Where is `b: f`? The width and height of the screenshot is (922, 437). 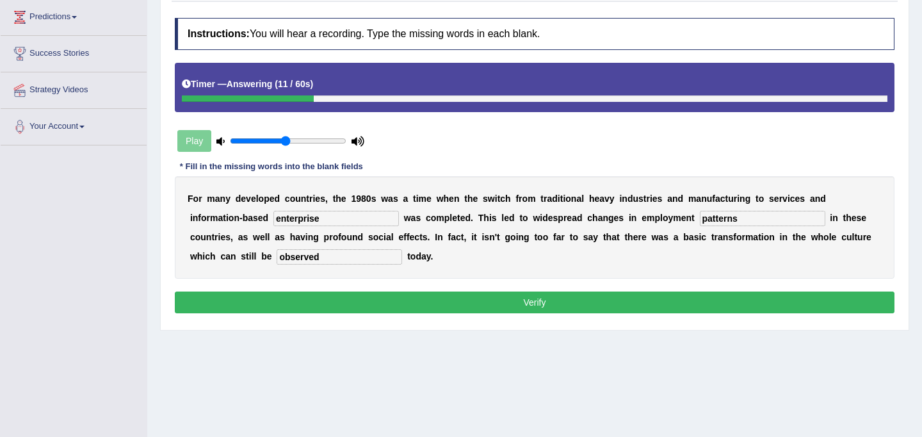
b: f is located at coordinates (339, 237).